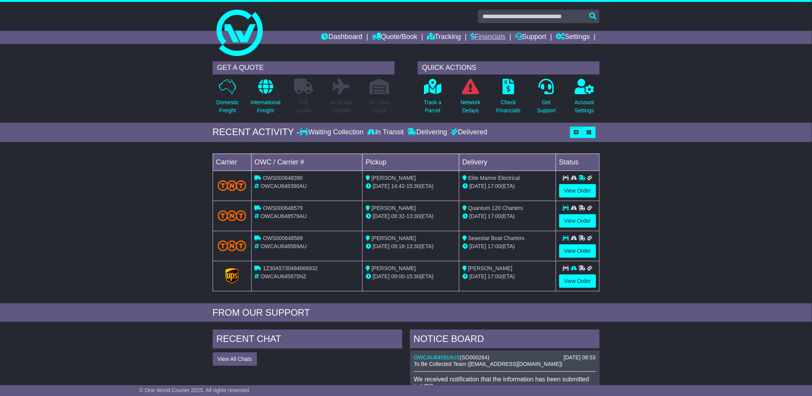 This screenshot has width=812, height=396. I want to click on img: GetCarrierServiceLogo, so click(232, 276).